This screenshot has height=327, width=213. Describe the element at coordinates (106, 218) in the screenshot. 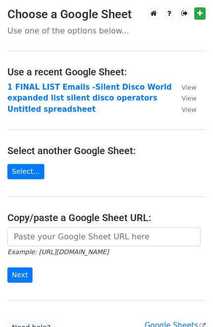

I see `h4: Copy/paste a Google Sheet URL:` at that location.